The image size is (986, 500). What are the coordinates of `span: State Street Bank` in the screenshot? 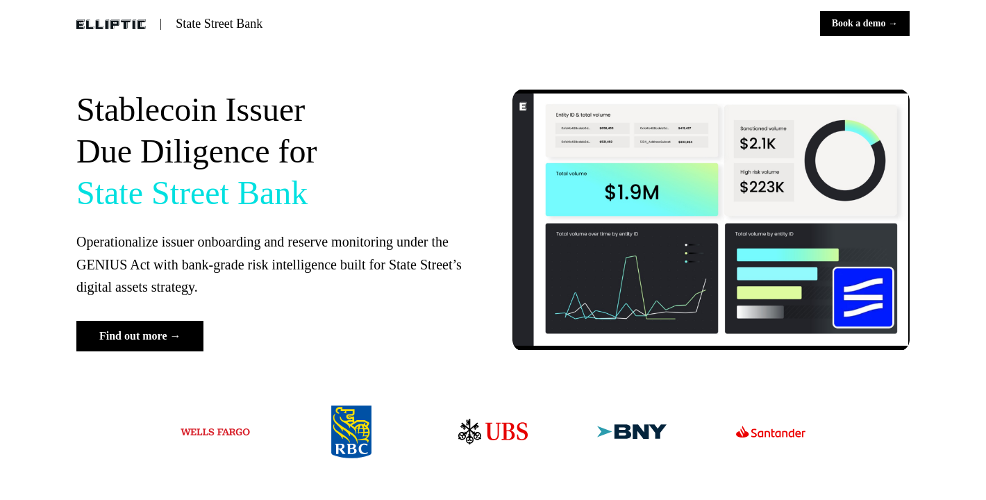 It's located at (192, 192).